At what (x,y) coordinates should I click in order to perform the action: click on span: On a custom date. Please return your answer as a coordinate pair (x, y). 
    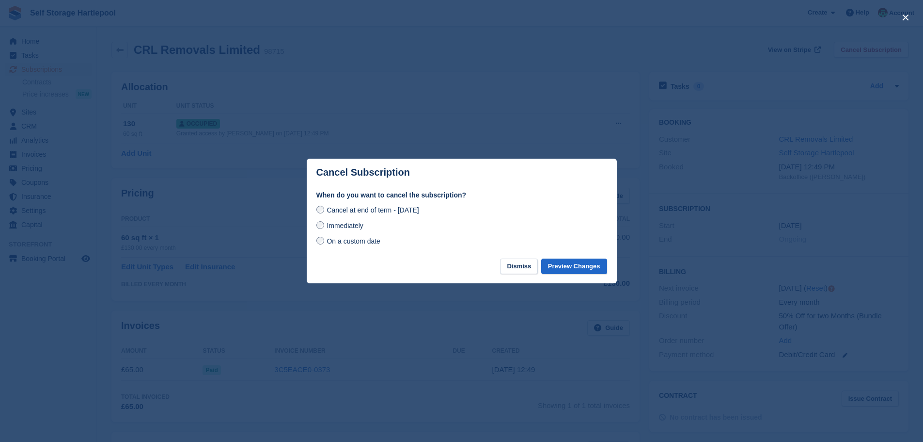
    Looking at the image, I should click on (353, 241).